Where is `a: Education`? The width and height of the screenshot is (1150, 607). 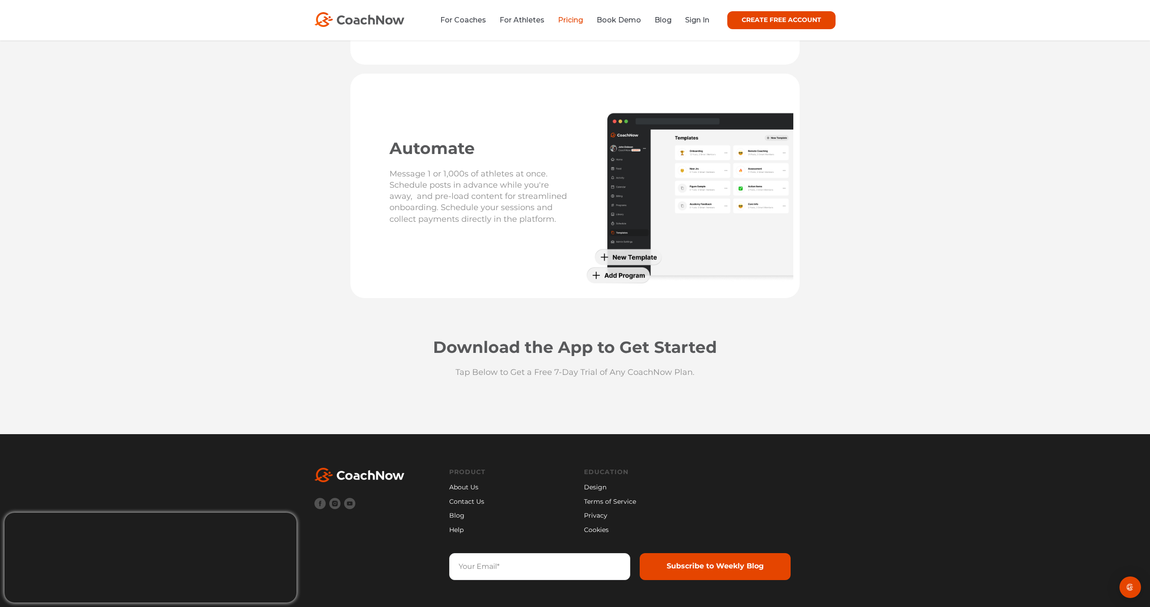
a: Education is located at coordinates (642, 472).